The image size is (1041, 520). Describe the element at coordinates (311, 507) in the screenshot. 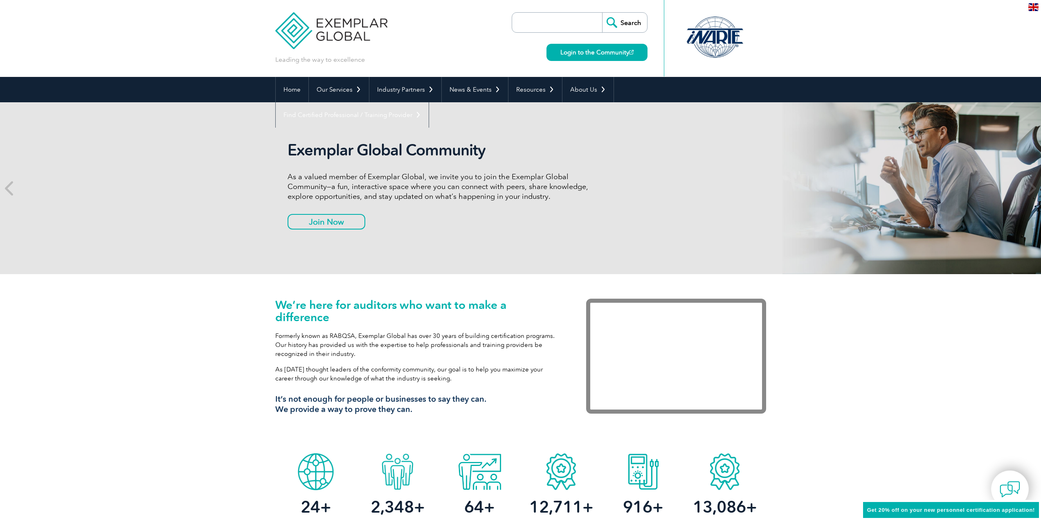

I see `span: 24` at that location.